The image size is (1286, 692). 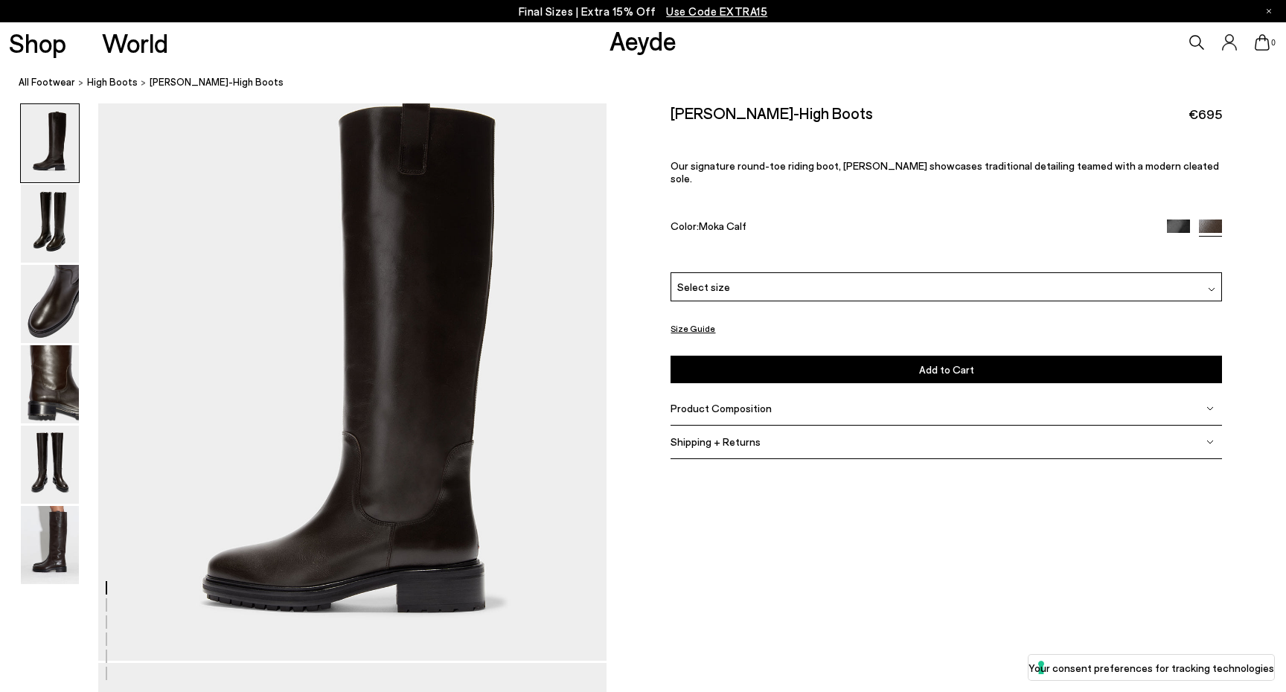 I want to click on span: Product Composition, so click(x=721, y=408).